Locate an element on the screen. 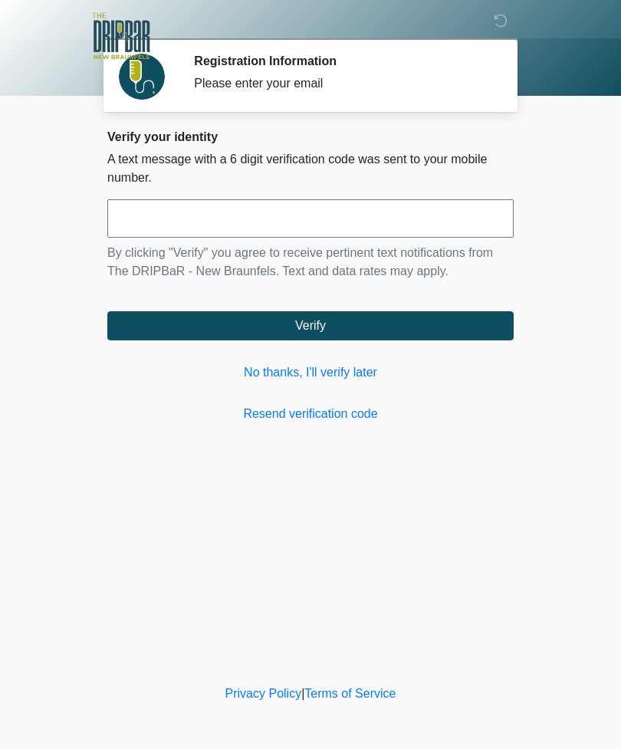  img: Agent Avatar is located at coordinates (142, 77).